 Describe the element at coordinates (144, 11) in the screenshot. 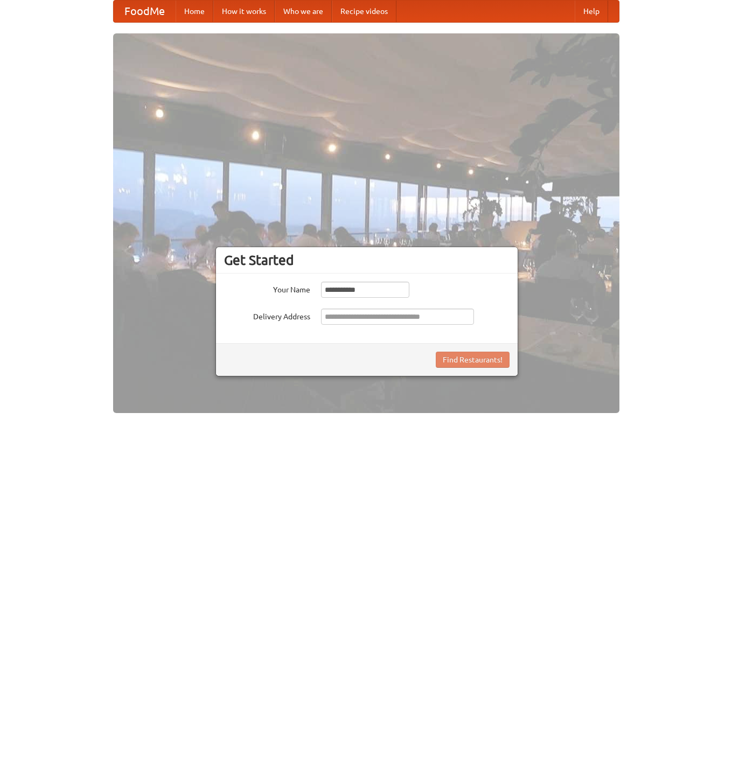

I see `a: FoodMe` at that location.